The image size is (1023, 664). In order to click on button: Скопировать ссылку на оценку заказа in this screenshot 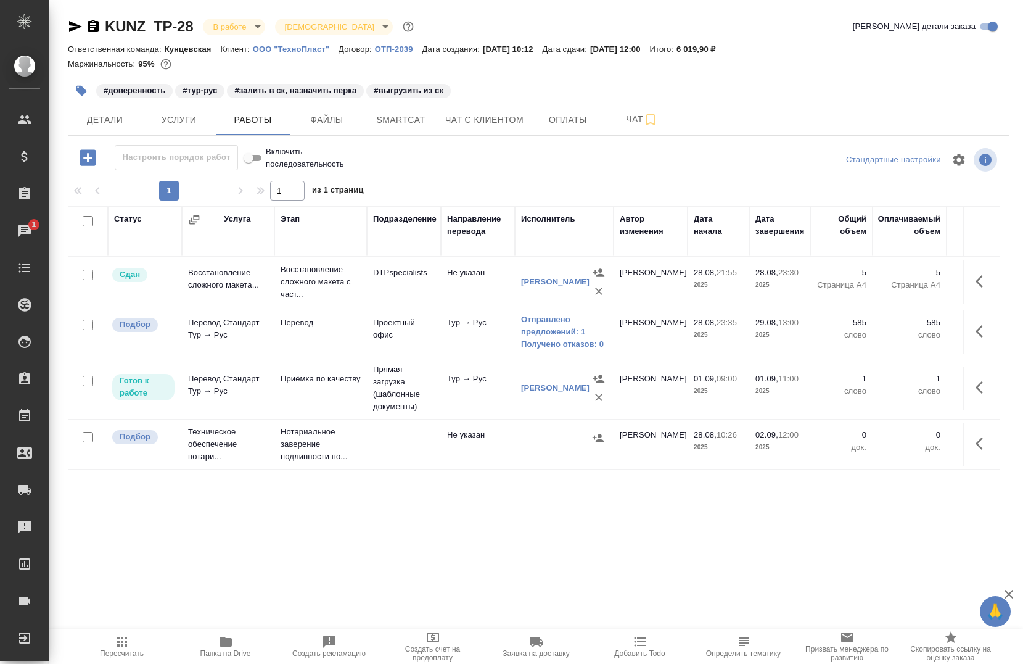, I will do `click(951, 646)`.